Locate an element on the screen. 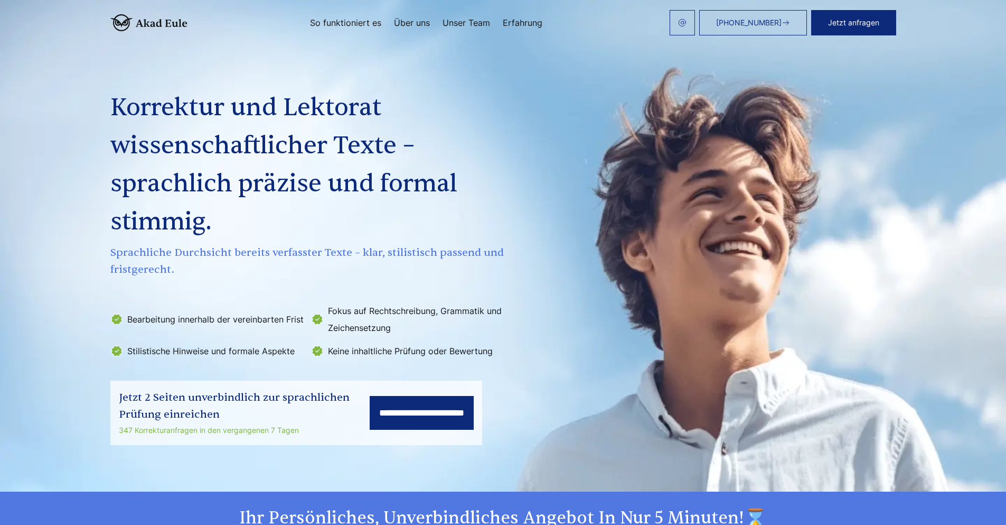 The width and height of the screenshot is (1006, 525). li: Bearbeitung innerhalb der vereinbarten Frist is located at coordinates (208, 319).